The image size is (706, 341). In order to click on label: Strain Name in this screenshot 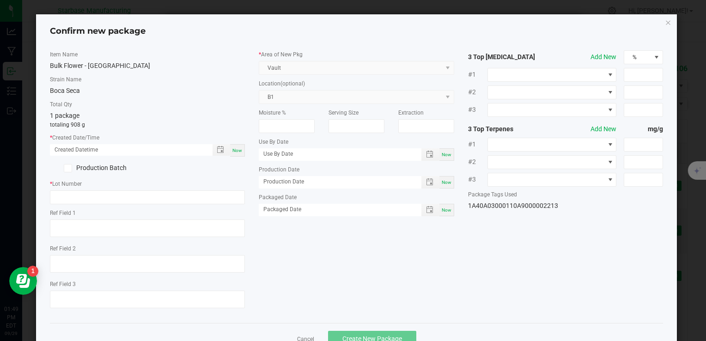, I will do `click(147, 80)`.